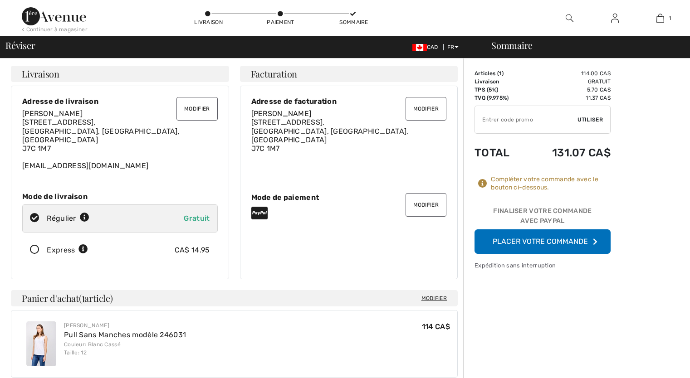 This screenshot has width=690, height=378. What do you see at coordinates (590, 120) in the screenshot?
I see `span: Utiliser` at bounding box center [590, 120].